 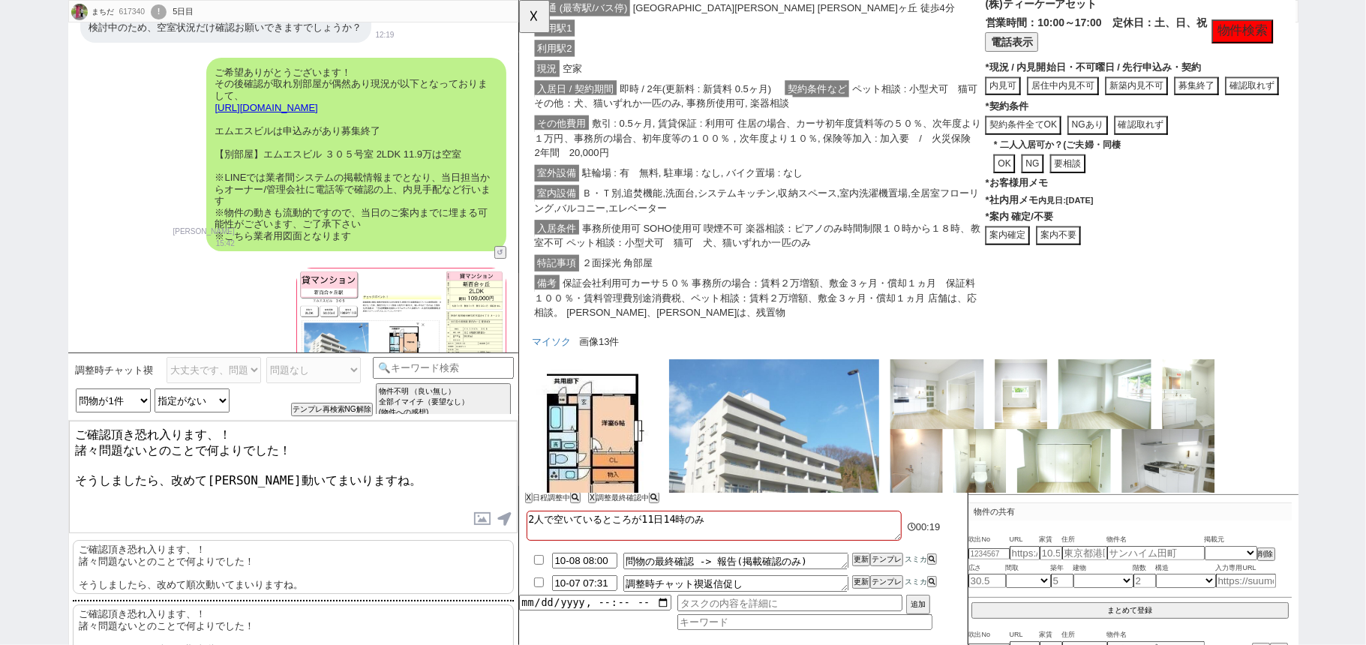 I want to click on span: 建物, so click(x=1103, y=568).